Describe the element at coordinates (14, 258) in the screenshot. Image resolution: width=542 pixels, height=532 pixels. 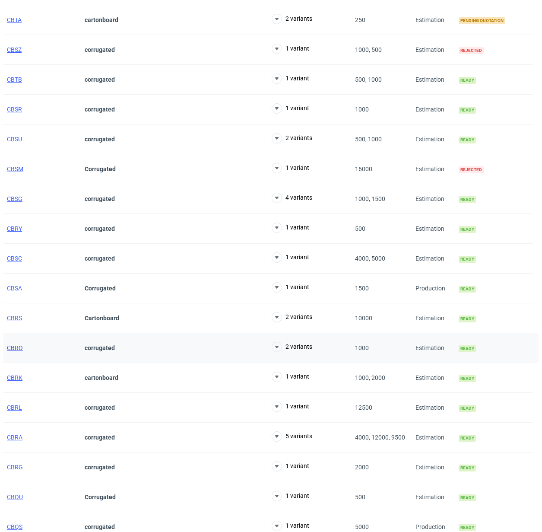
I see `span: CBSC` at that location.